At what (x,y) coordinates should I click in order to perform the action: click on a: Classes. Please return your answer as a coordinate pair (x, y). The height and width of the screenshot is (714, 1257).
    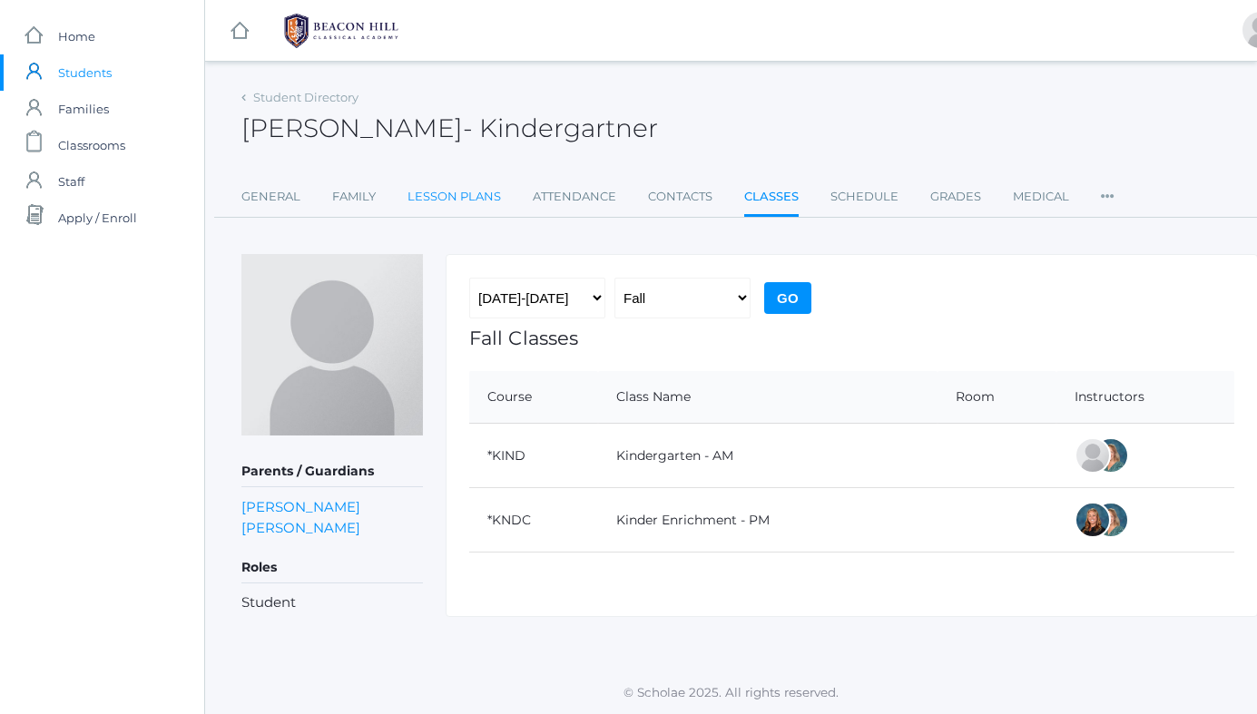
    Looking at the image, I should click on (771, 198).